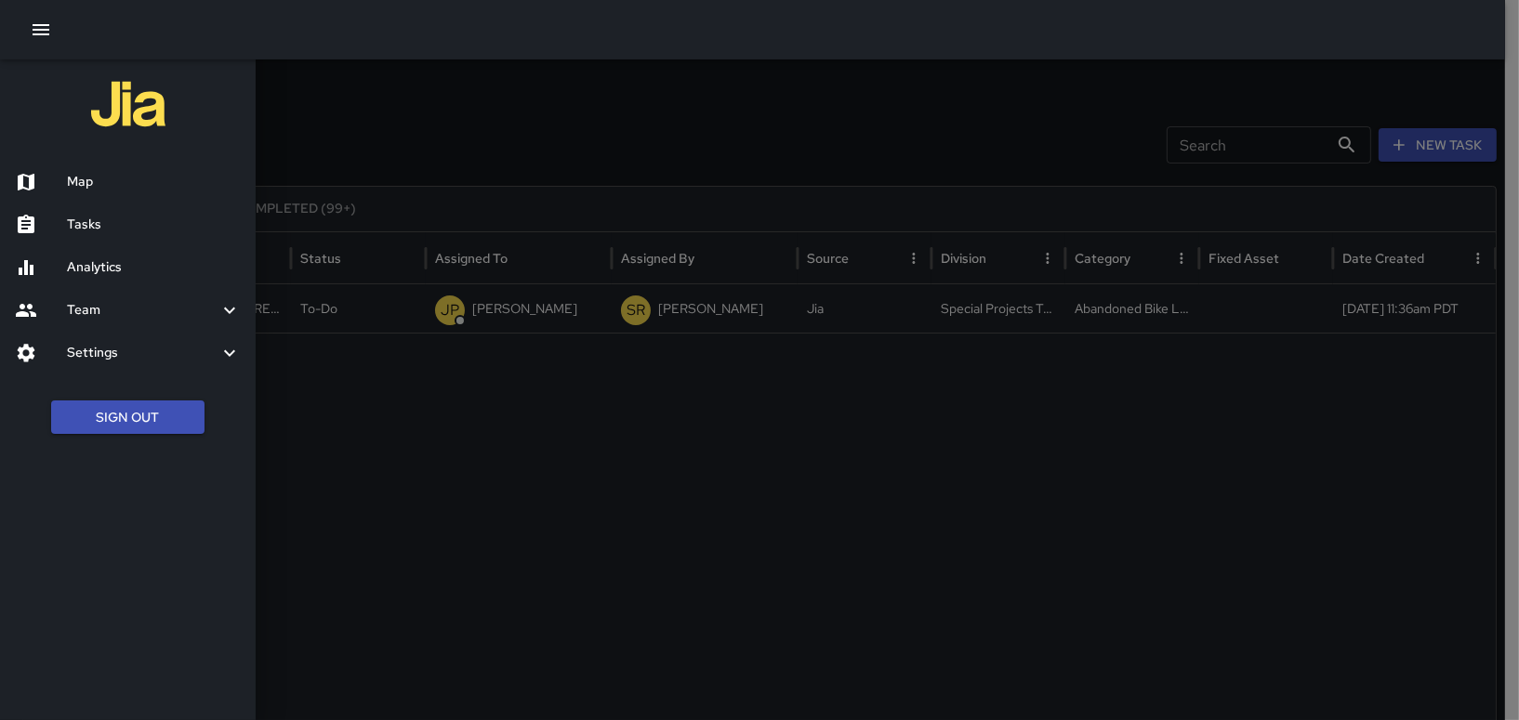  What do you see at coordinates (153, 225) in the screenshot?
I see `h6: Tasks` at bounding box center [153, 225].